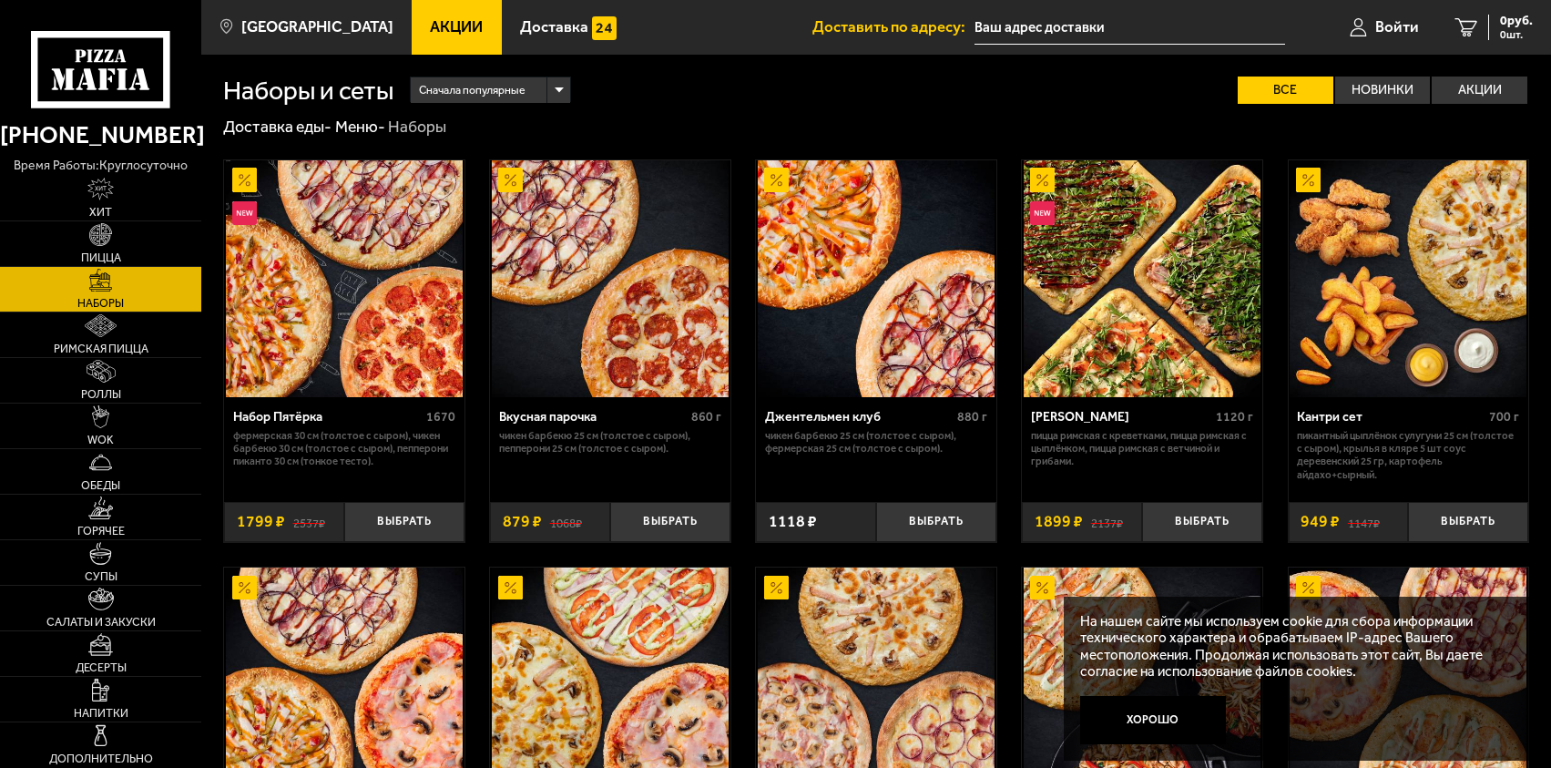  I want to click on span: Горячее, so click(101, 531).